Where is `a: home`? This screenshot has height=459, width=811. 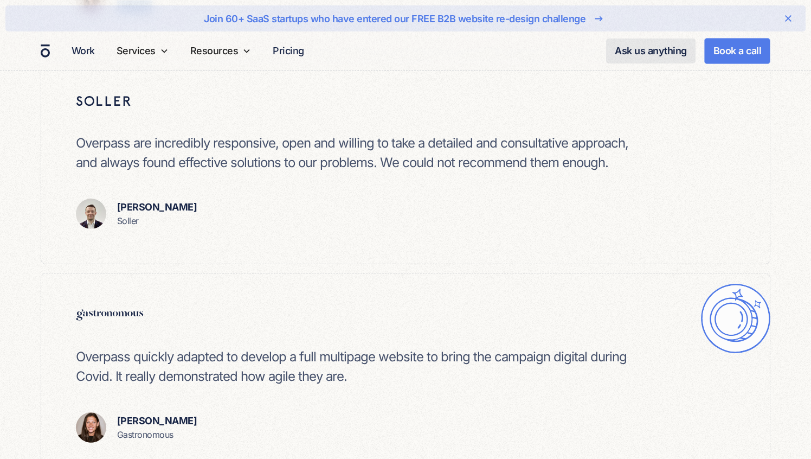 a: home is located at coordinates (45, 51).